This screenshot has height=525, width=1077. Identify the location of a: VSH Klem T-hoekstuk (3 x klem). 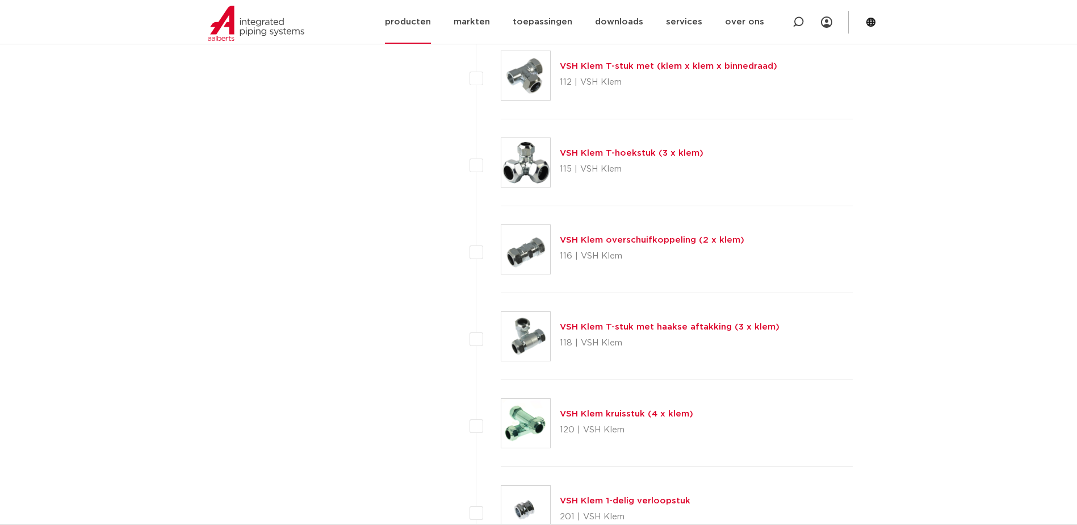
(632, 153).